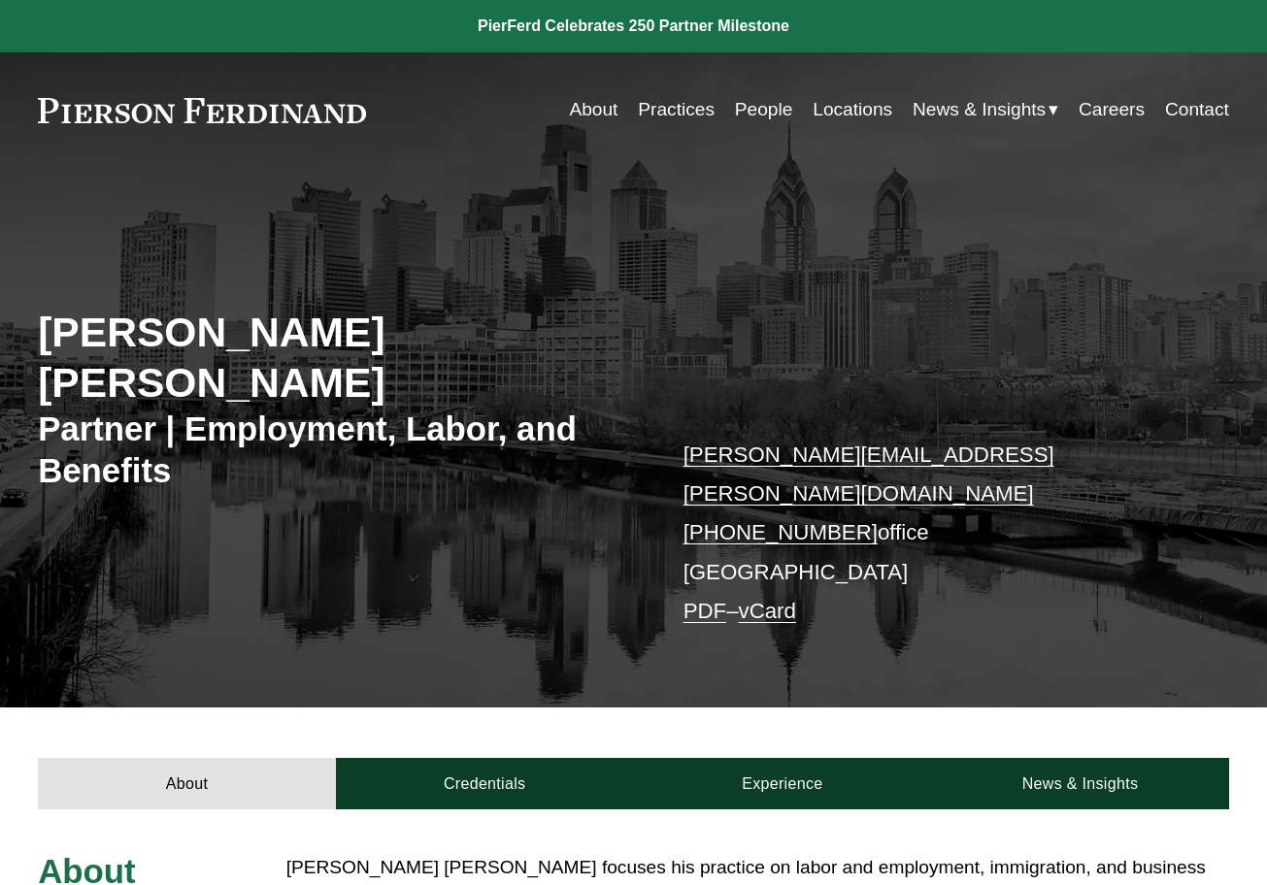 The width and height of the screenshot is (1267, 885). Describe the element at coordinates (781, 783) in the screenshot. I see `a: Experience` at that location.